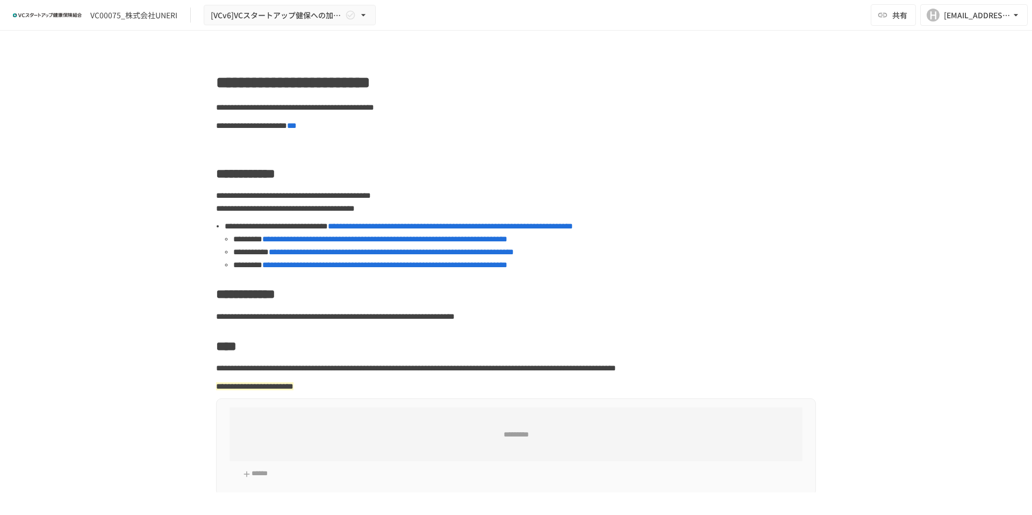  Describe the element at coordinates (277, 15) in the screenshot. I see `span: [VCv6]VCスタートアップ健保への加入申請手続き` at that location.